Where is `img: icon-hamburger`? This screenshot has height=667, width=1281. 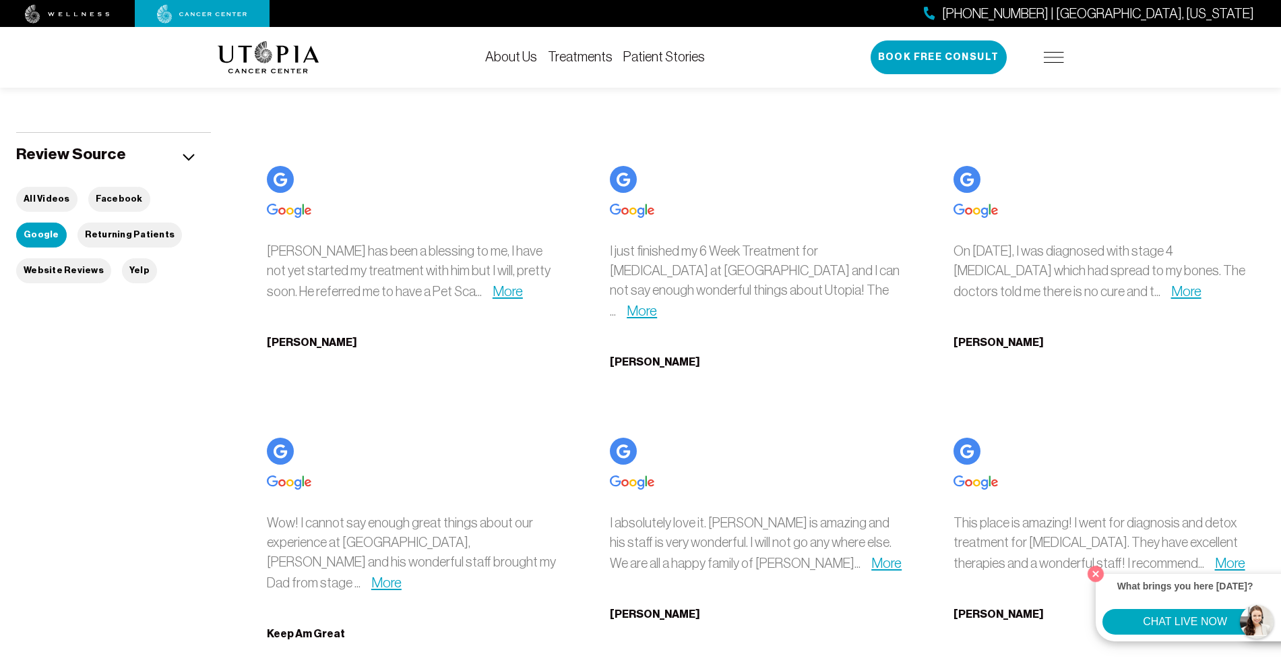 img: icon-hamburger is located at coordinates (1054, 57).